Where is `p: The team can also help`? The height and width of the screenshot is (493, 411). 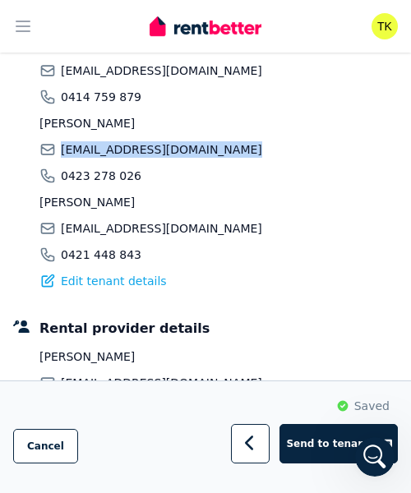
p: The team can also help is located at coordinates (142, 29).